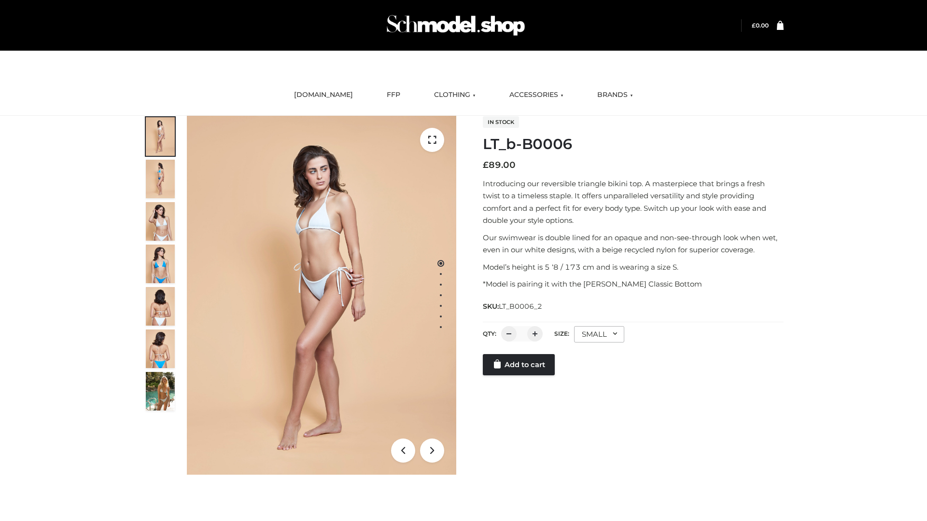  I want to click on span: In stock, so click(501, 122).